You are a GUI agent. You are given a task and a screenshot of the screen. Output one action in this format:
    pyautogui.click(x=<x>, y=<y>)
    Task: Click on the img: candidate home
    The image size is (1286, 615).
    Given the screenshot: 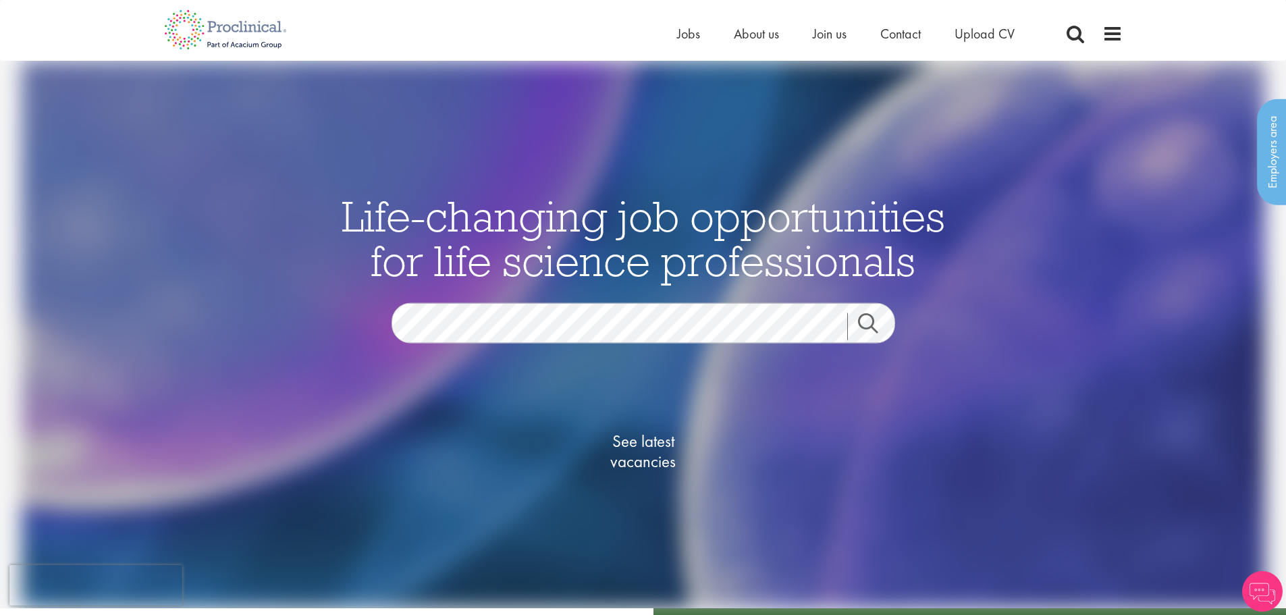 What is the action you would take?
    pyautogui.click(x=643, y=334)
    